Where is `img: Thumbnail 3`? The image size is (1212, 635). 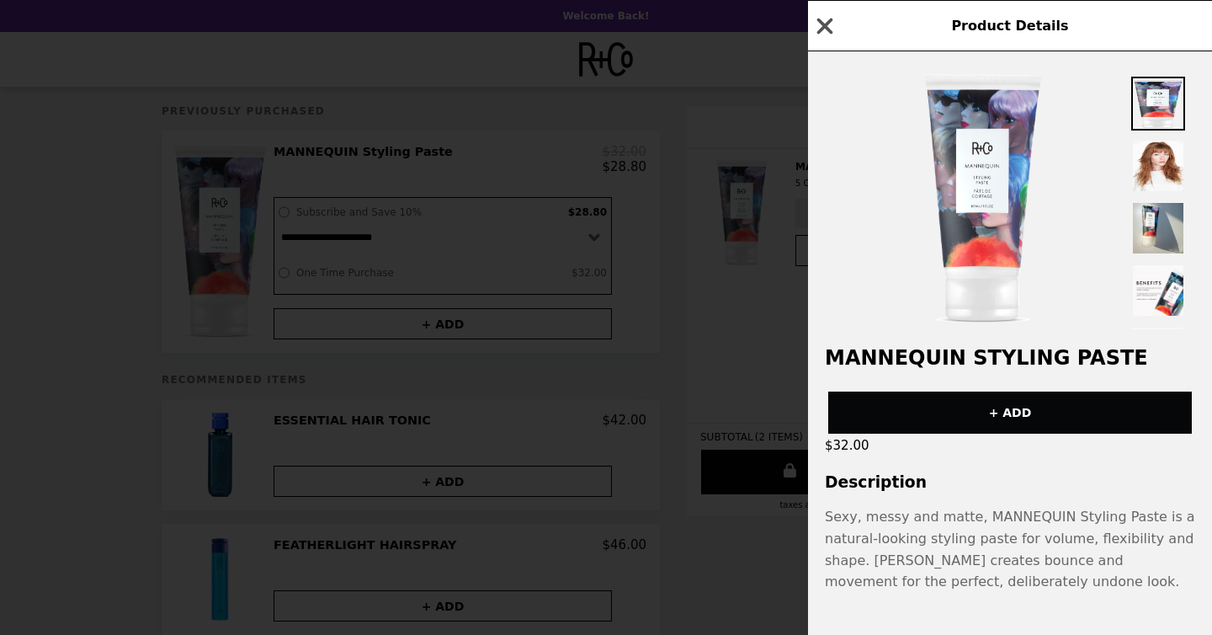 img: Thumbnail 3 is located at coordinates (1158, 228).